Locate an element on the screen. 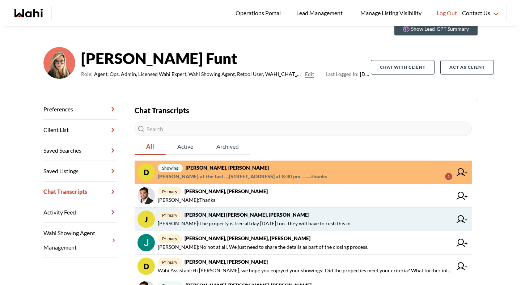 The image size is (521, 285). a: Wahi Showing Agent Management is located at coordinates (80, 240).